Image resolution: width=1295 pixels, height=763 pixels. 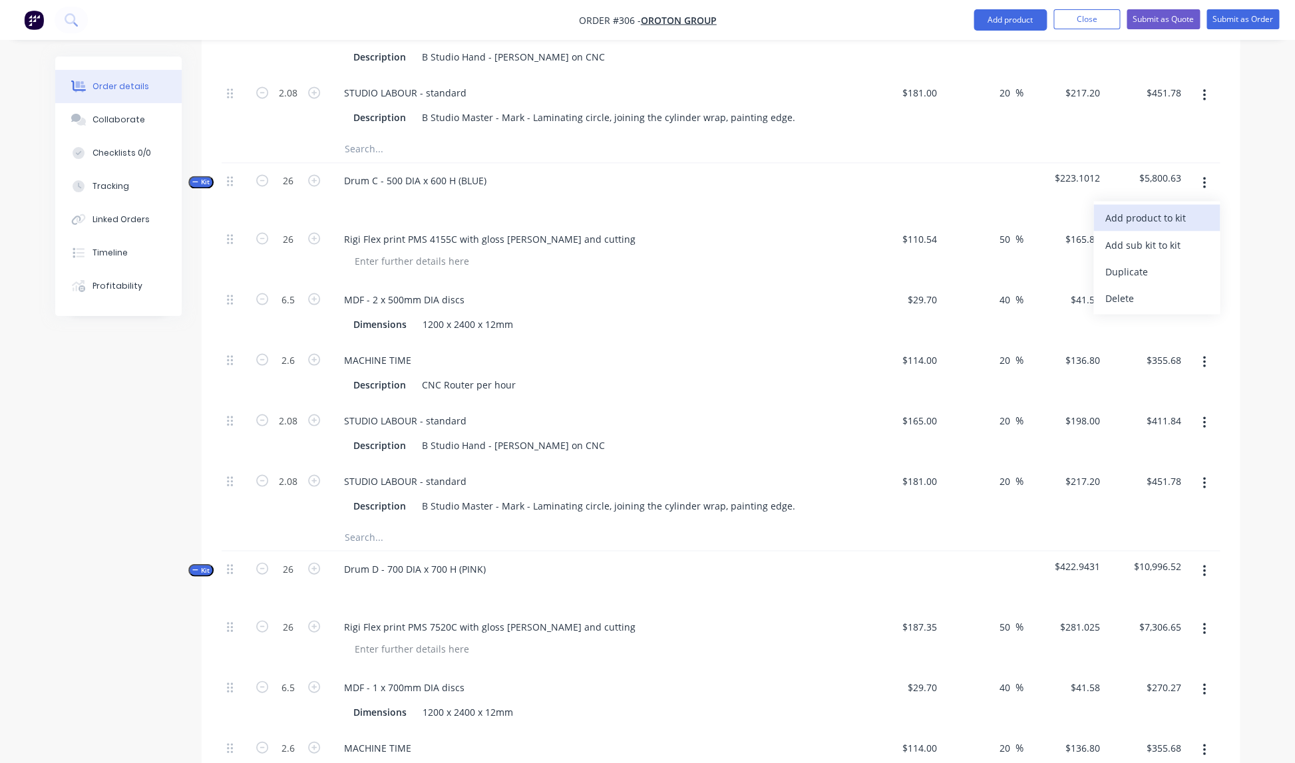 I want to click on div: Profitability, so click(x=117, y=286).